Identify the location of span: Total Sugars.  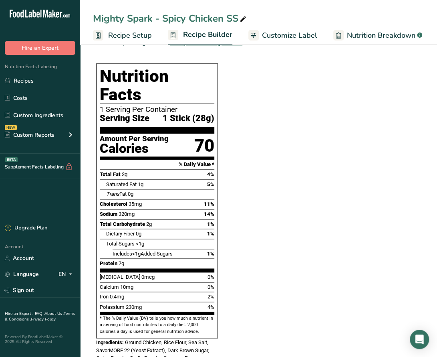
(120, 243).